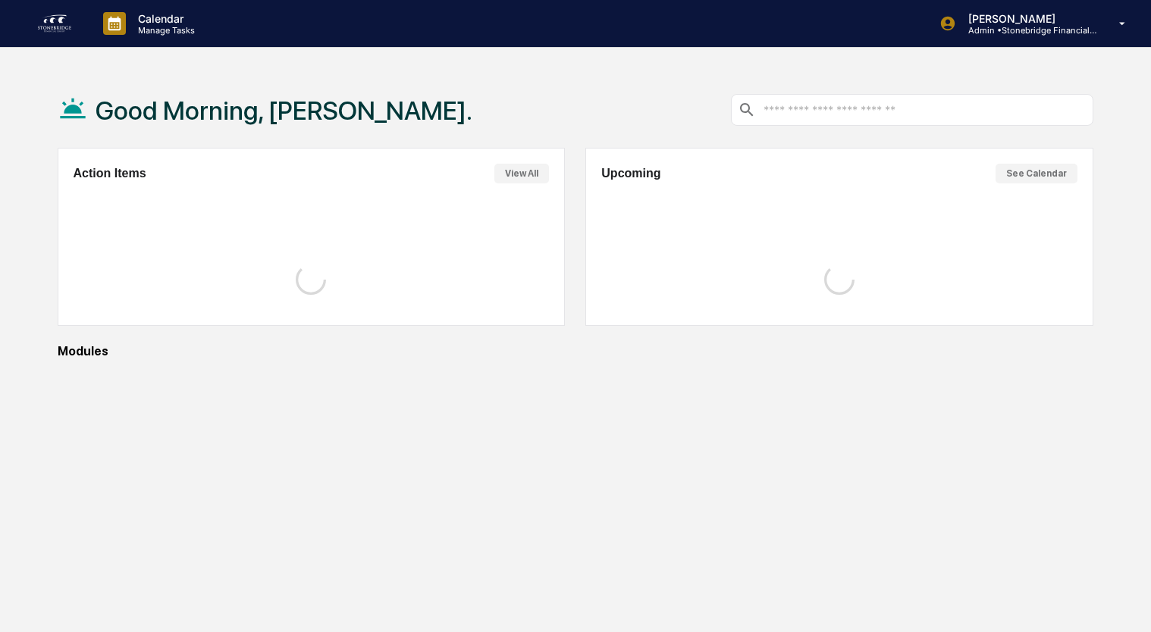 This screenshot has height=632, width=1151. I want to click on a: See Calendar, so click(1037, 174).